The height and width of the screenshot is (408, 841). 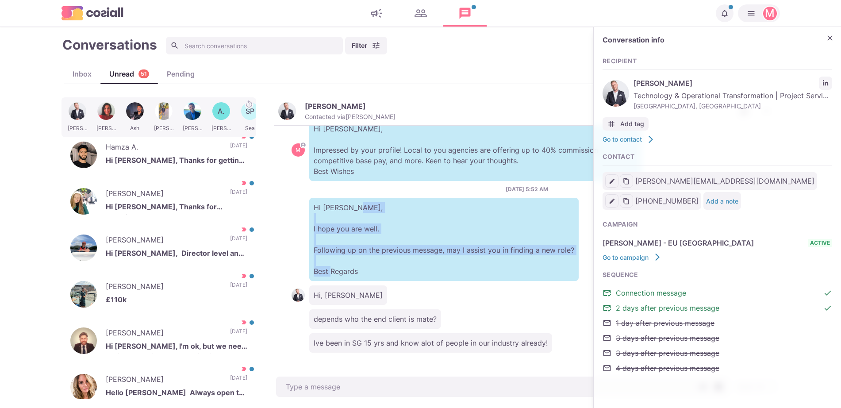 I want to click on a: LinkedIn profile link, so click(x=826, y=83).